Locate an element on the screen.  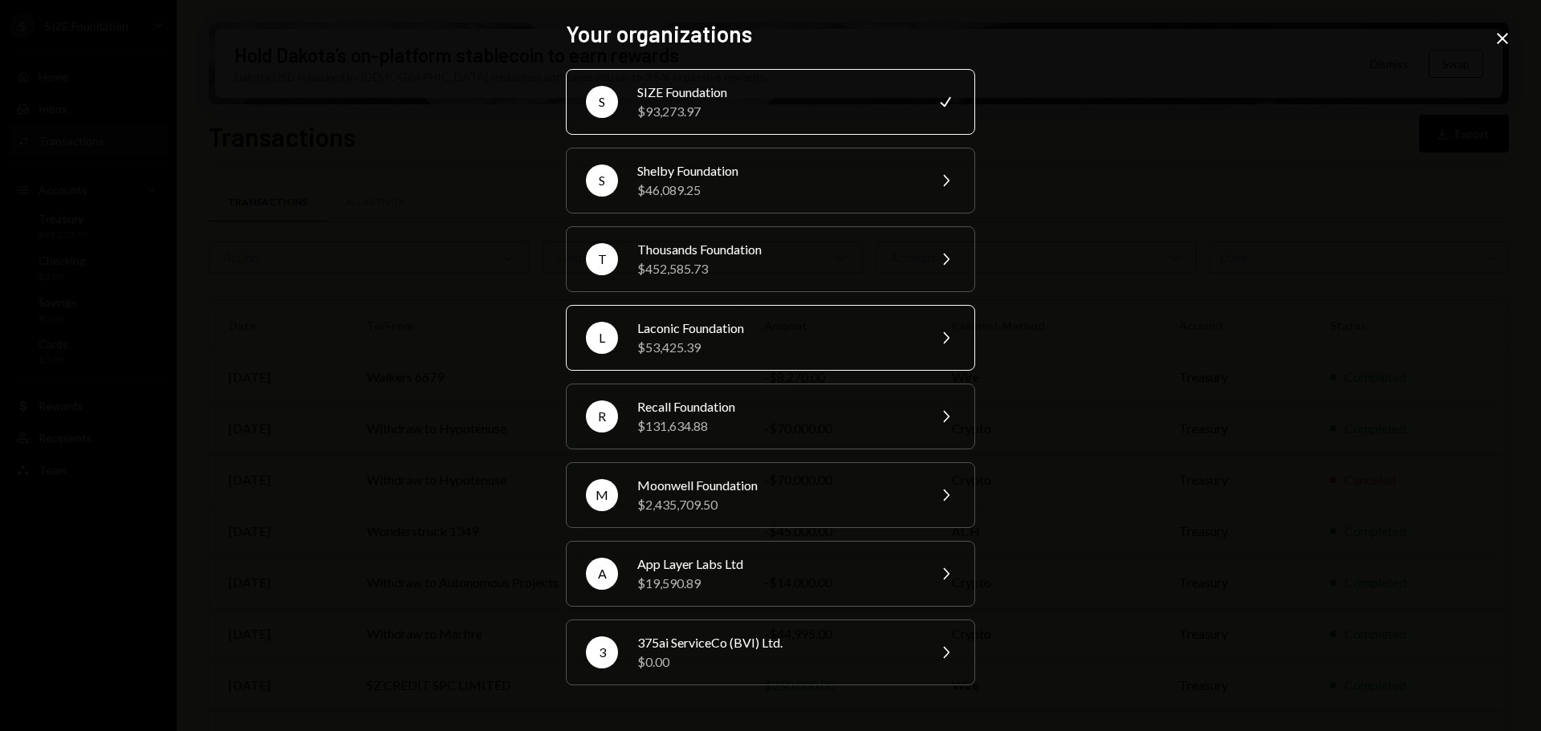
div: $53,425.39 is located at coordinates (777, 348).